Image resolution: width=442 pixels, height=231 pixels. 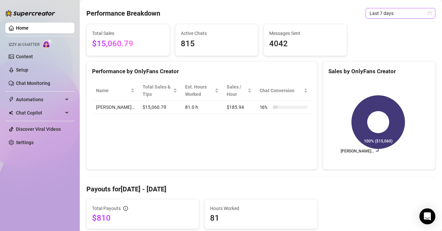 I want to click on span: Last 7 days, so click(x=401, y=13).